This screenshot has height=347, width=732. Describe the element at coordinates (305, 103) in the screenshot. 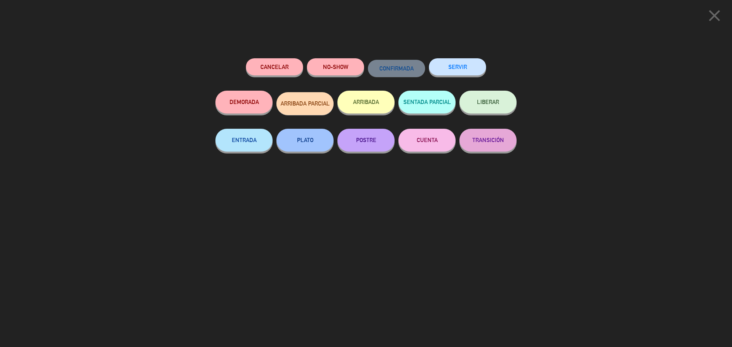

I see `span: ARRIBADA PARCIAL` at that location.